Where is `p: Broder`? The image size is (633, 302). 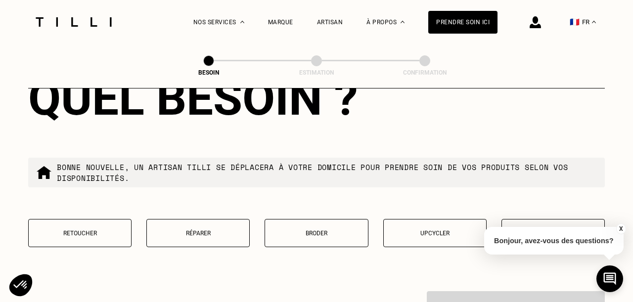 p: Broder is located at coordinates (316, 233).